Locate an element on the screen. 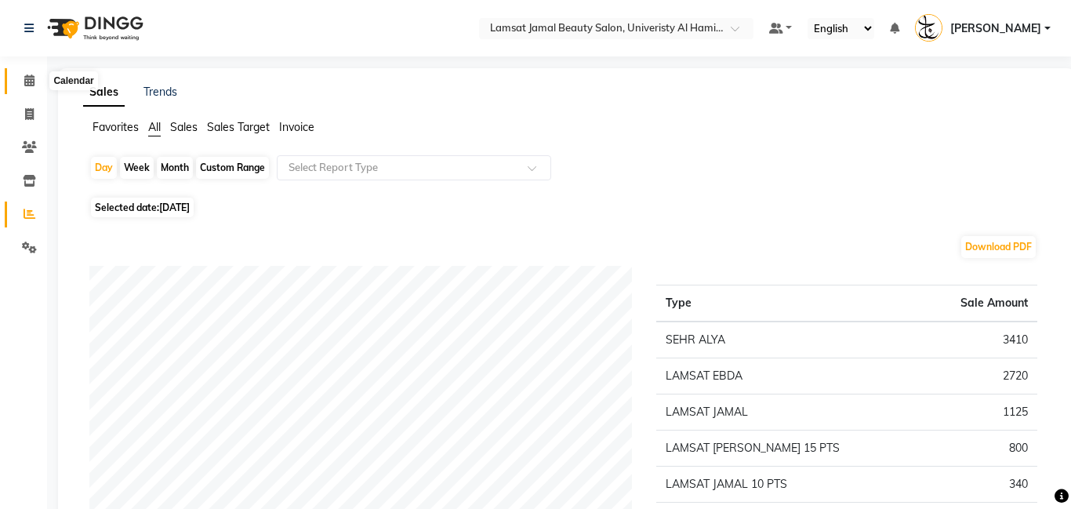 This screenshot has height=509, width=1071. div: Week is located at coordinates (136, 168).